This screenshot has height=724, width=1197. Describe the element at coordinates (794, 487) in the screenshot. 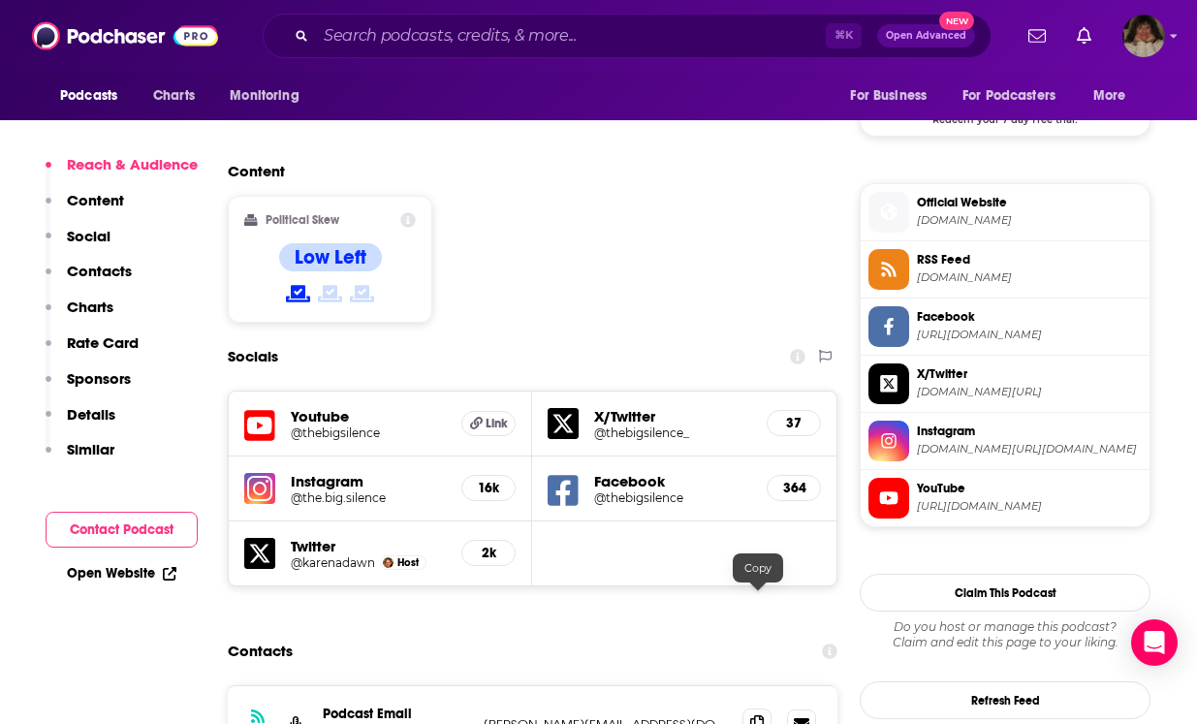

I see `h5: 364` at that location.